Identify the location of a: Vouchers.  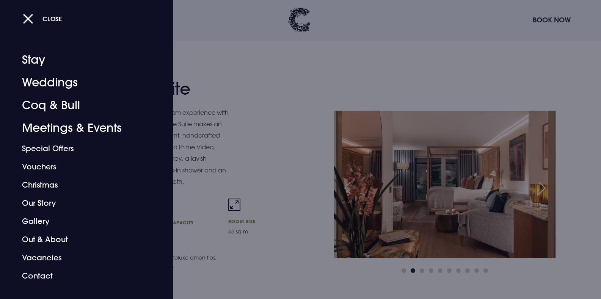
(82, 167).